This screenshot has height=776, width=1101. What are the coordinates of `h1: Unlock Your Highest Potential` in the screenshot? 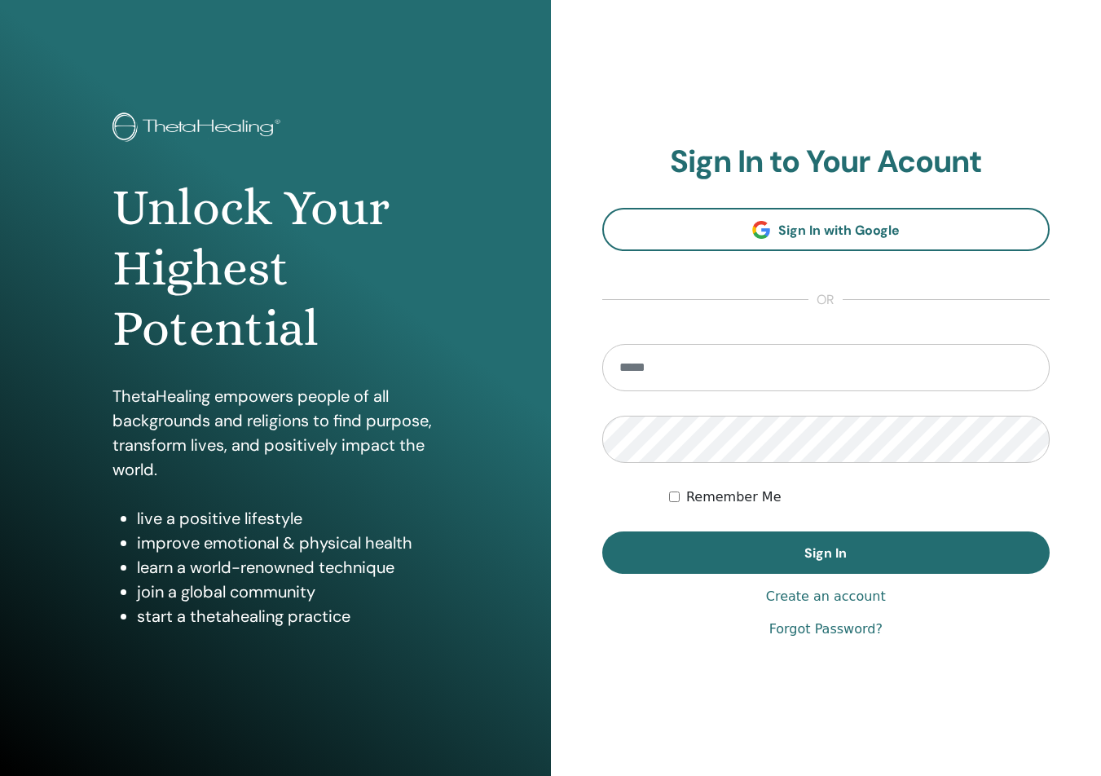 It's located at (276, 268).